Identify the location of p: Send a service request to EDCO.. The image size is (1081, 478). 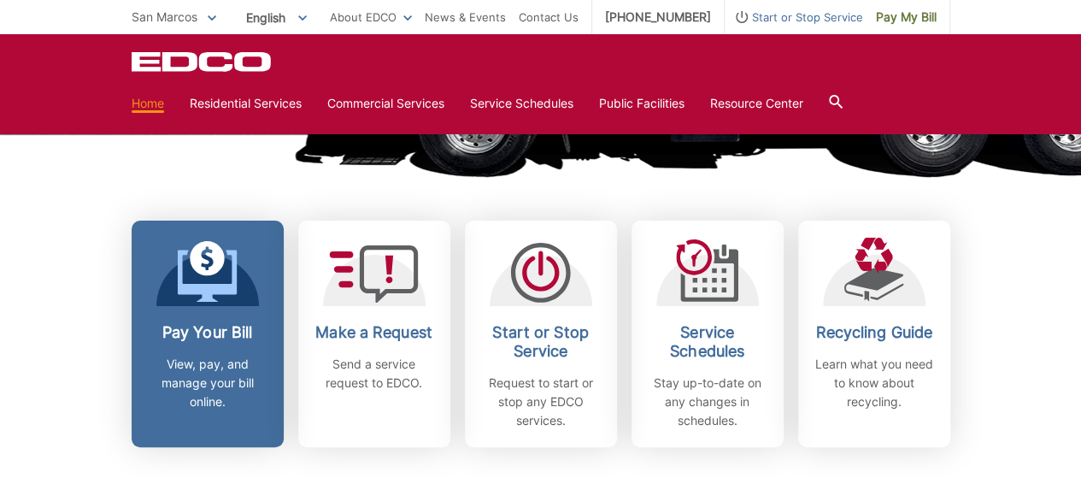
(374, 373).